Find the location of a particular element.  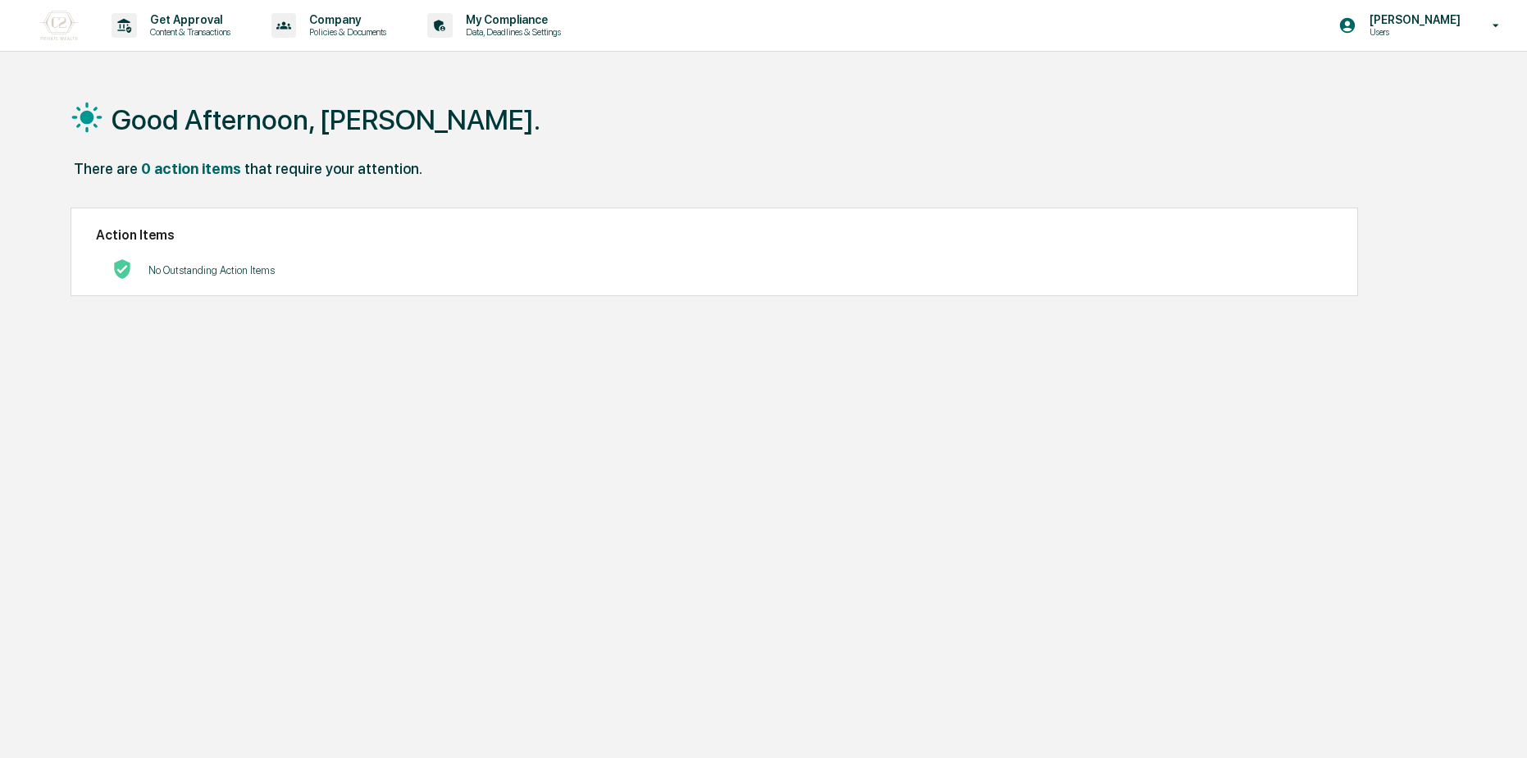

p: Data, Deadlines & Settings is located at coordinates (511, 32).